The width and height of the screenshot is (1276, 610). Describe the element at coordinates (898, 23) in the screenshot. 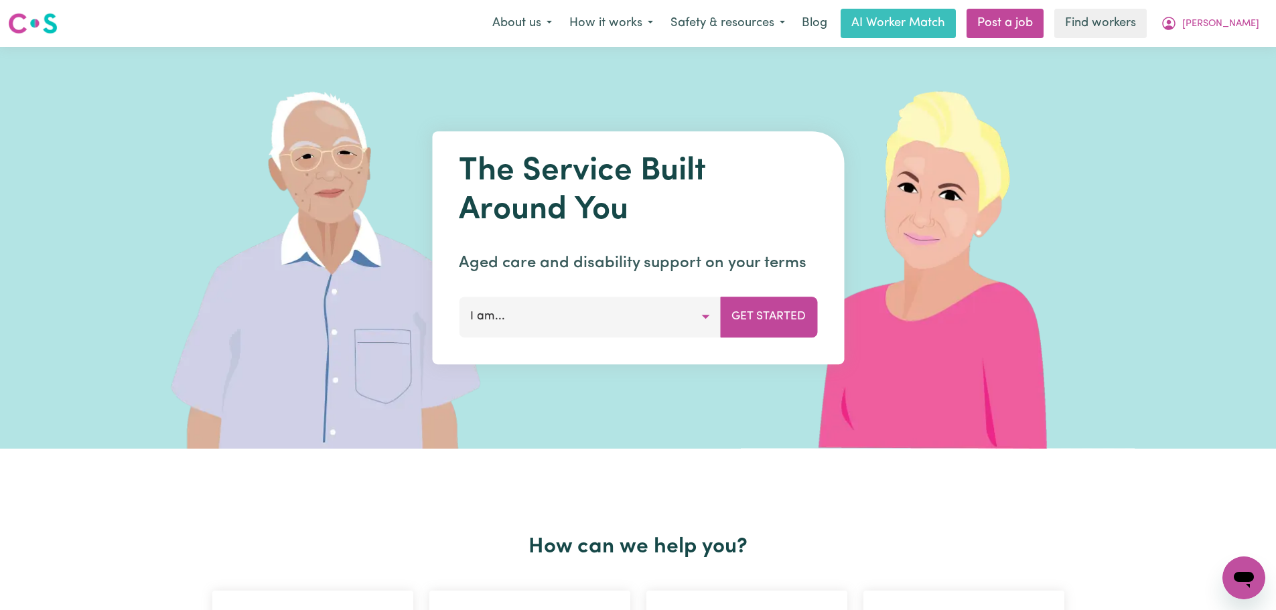

I see `a: AI Worker Match` at that location.